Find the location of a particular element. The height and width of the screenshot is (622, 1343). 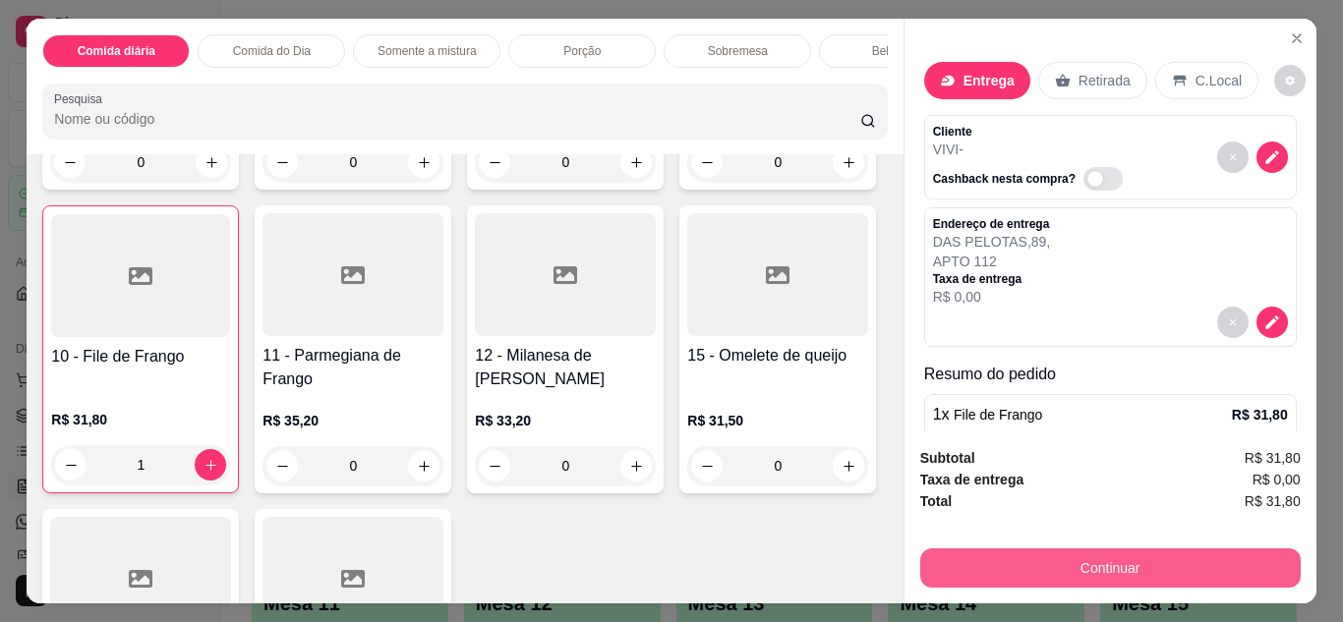

span: File de Frango is located at coordinates (998, 415).